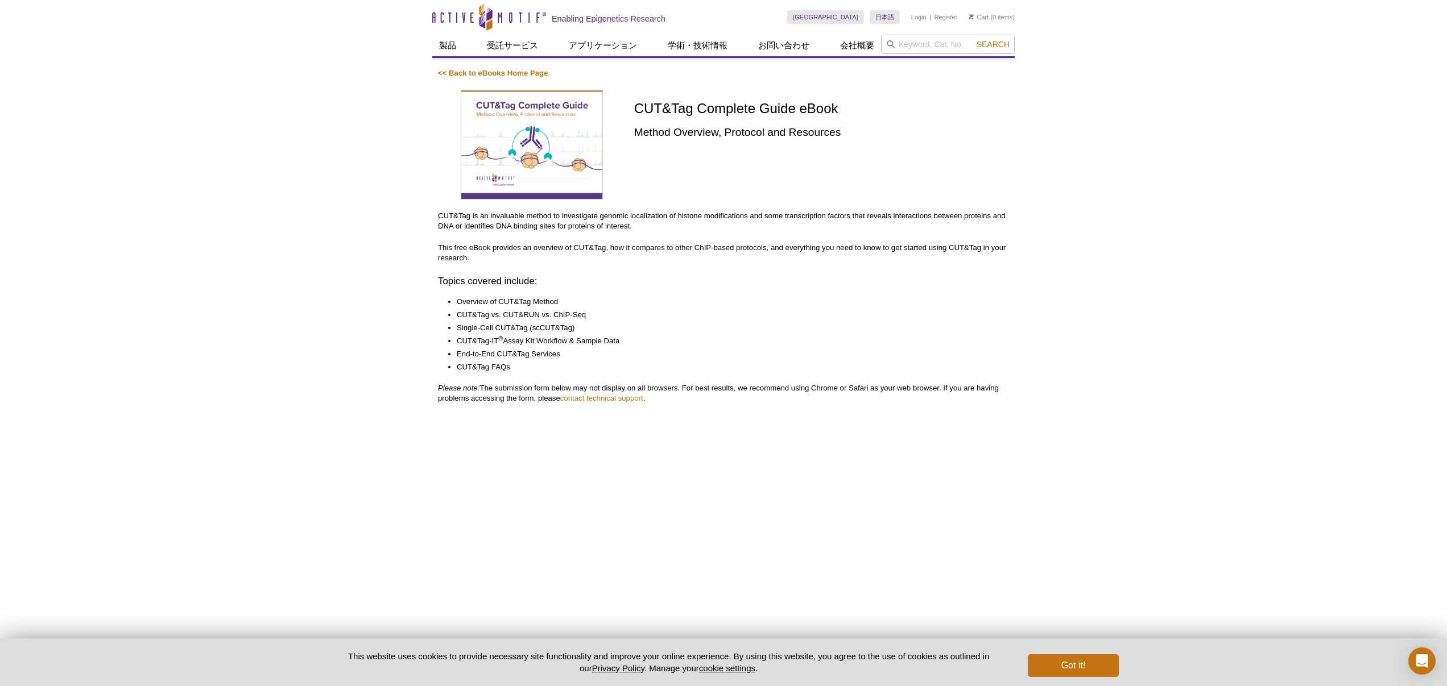 The width and height of the screenshot is (1447, 686). I want to click on li: CUT&Tag vs. CUT&RUN vs. ChIP-Seq, so click(727, 315).